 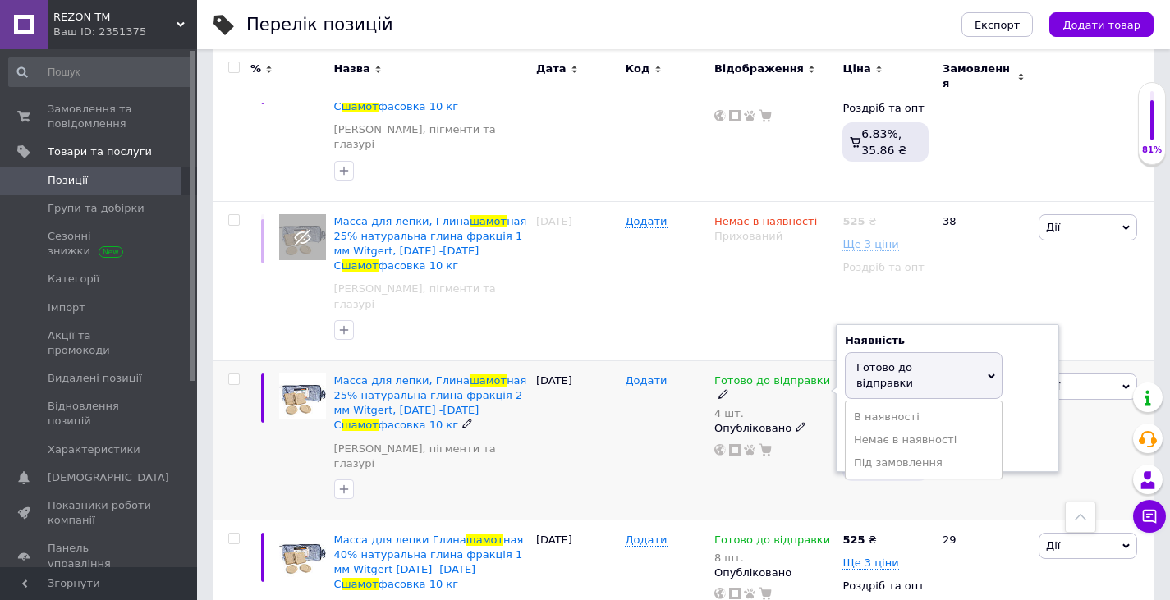 I want to click on div: 81%, so click(x=1151, y=150).